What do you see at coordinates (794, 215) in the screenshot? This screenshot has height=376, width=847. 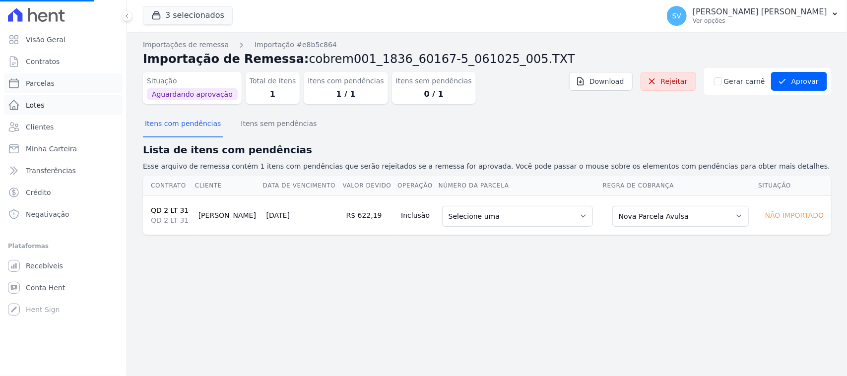 I see `div: Não importado` at bounding box center [794, 215].